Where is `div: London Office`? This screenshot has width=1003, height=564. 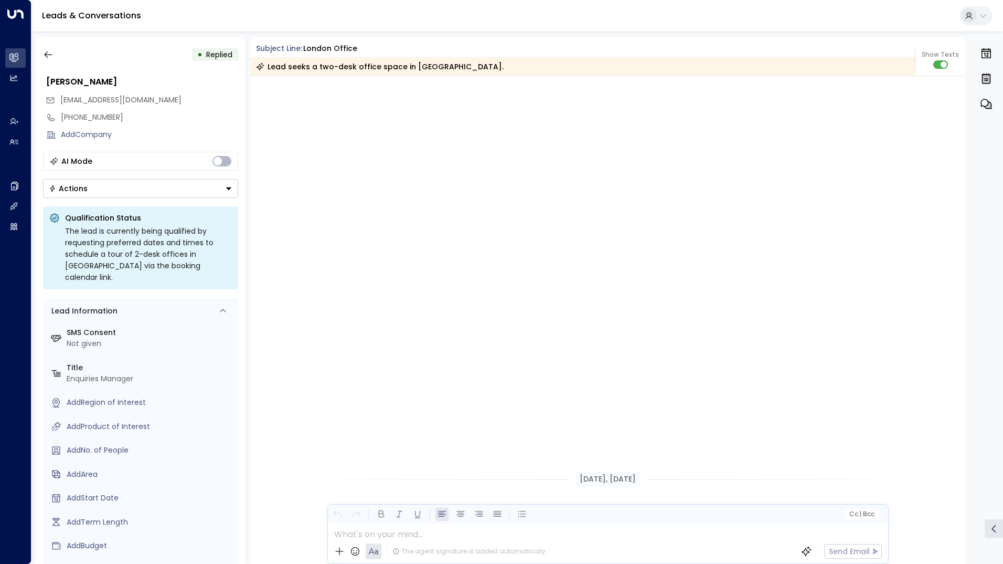 div: London Office is located at coordinates (330, 48).